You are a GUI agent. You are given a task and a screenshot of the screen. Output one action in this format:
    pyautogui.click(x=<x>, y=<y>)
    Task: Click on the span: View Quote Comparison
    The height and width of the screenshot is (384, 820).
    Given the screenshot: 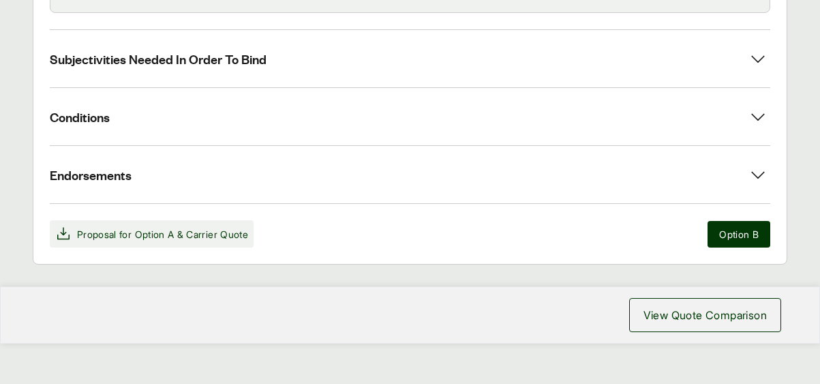 What is the action you would take?
    pyautogui.click(x=705, y=315)
    